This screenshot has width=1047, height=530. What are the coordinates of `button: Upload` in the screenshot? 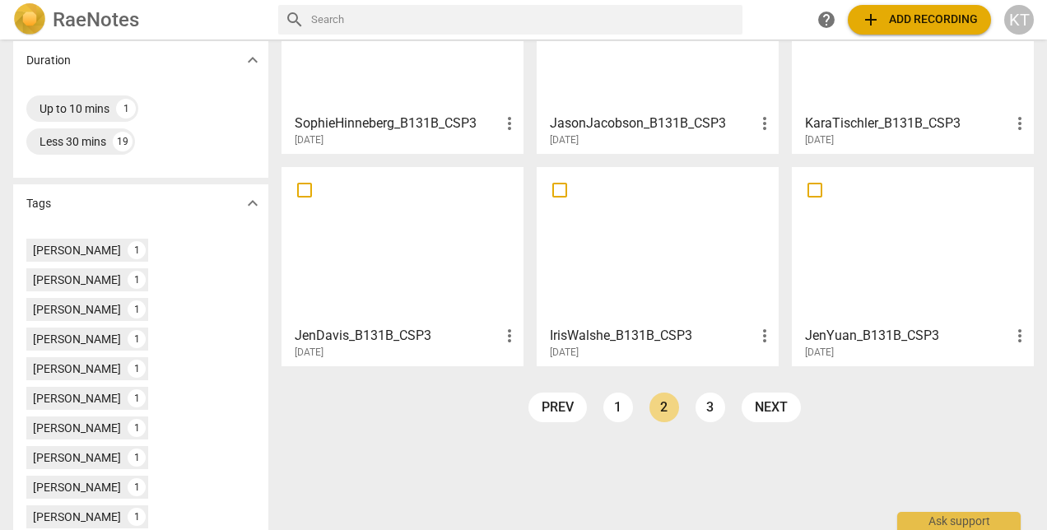 It's located at (920, 20).